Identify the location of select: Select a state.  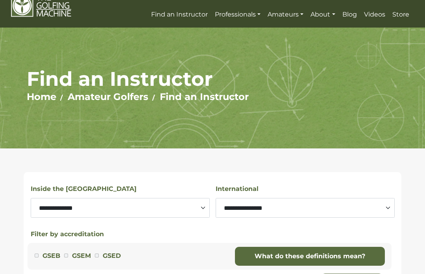
(120, 208).